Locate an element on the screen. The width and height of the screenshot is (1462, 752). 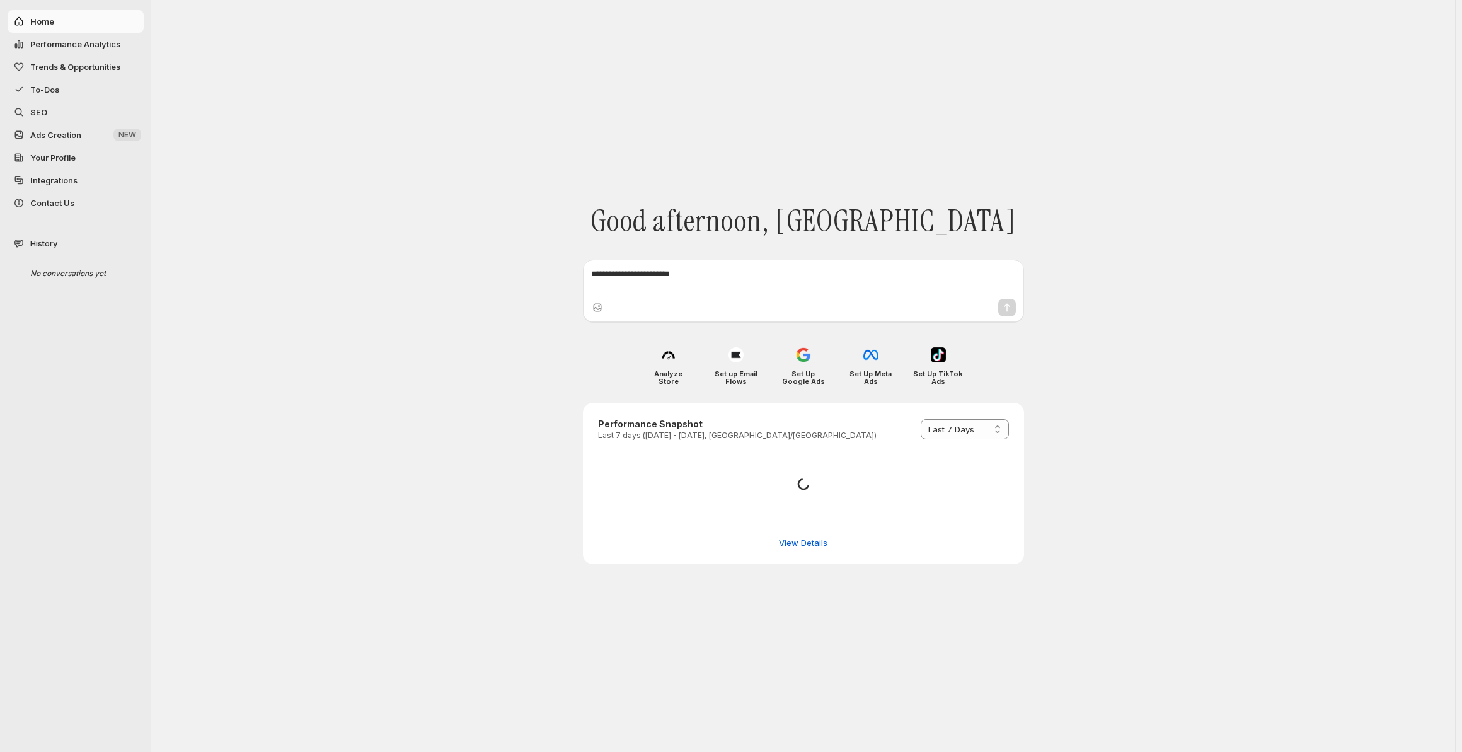
span: View Details is located at coordinates (803, 543).